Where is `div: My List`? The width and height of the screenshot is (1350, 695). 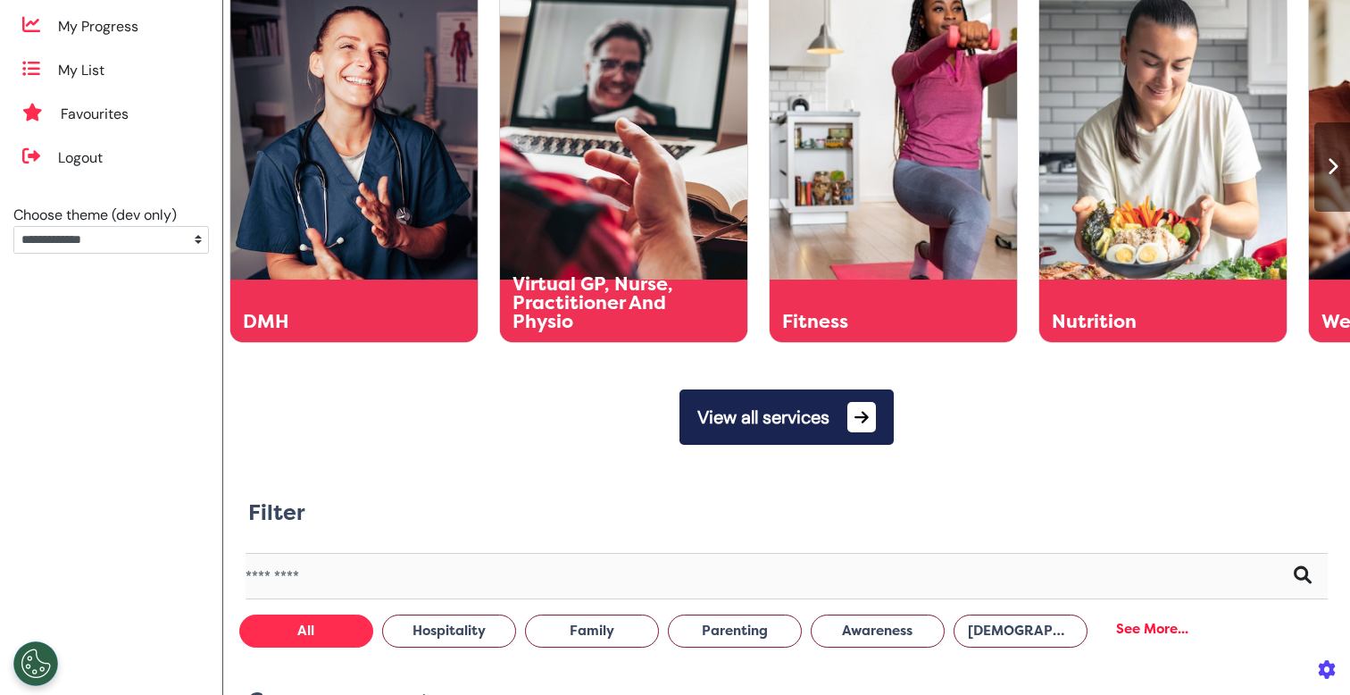 div: My List is located at coordinates (81, 71).